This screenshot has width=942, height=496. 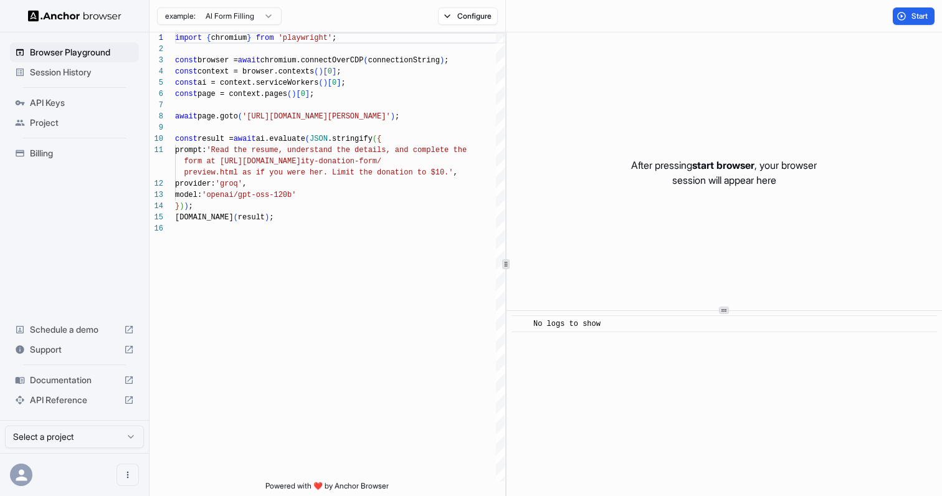 What do you see at coordinates (180, 16) in the screenshot?
I see `span: example:` at bounding box center [180, 16].